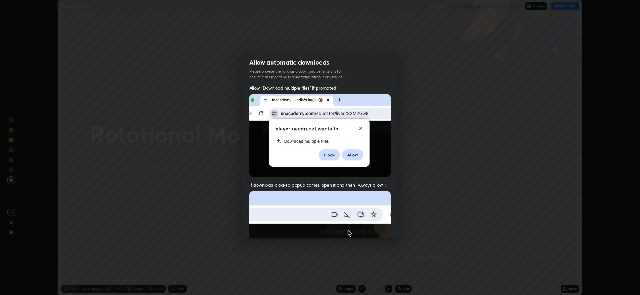 The height and width of the screenshot is (295, 640). I want to click on h2: Allow automatic downloads, so click(289, 62).